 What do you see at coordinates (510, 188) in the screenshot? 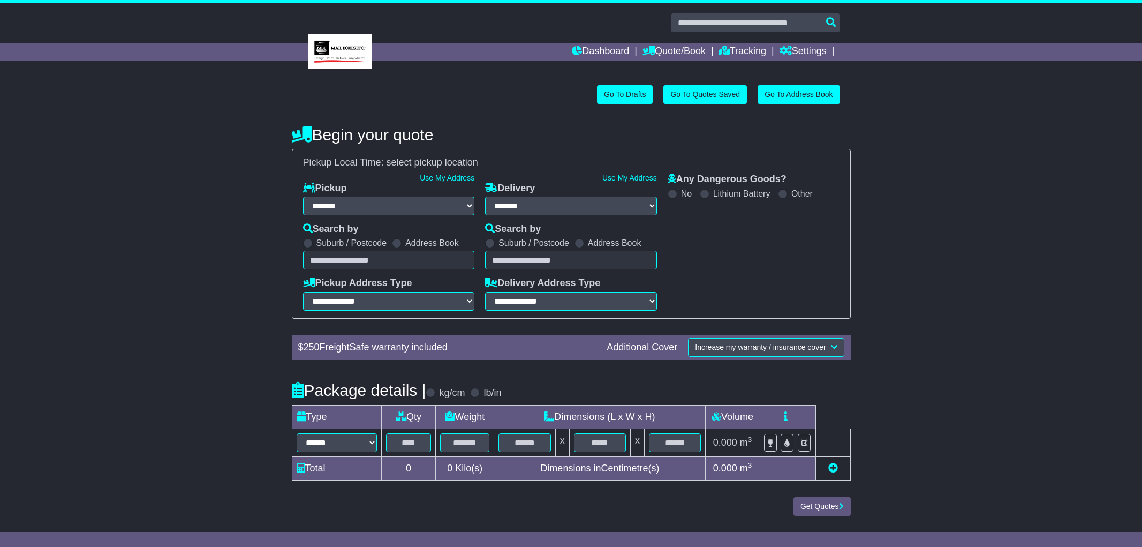
I see `label: Delivery` at bounding box center [510, 188].